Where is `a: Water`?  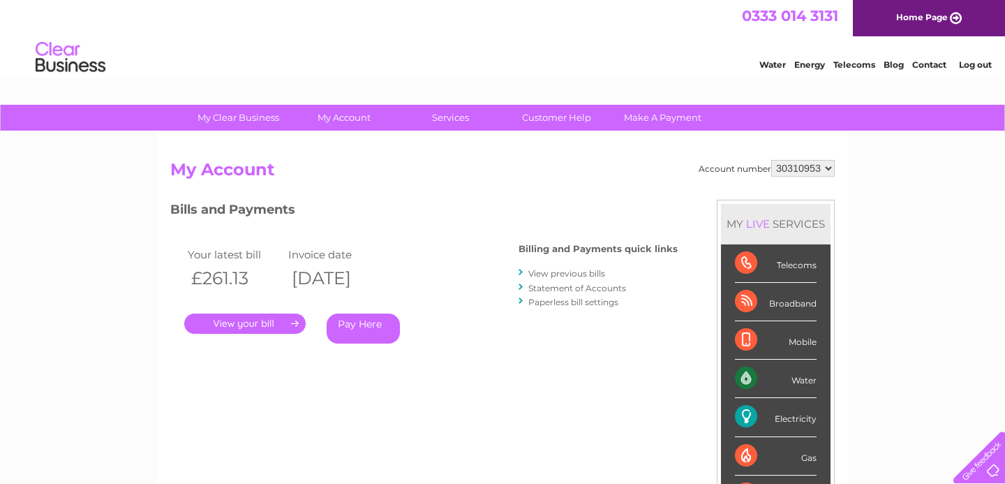
a: Water is located at coordinates (773, 64).